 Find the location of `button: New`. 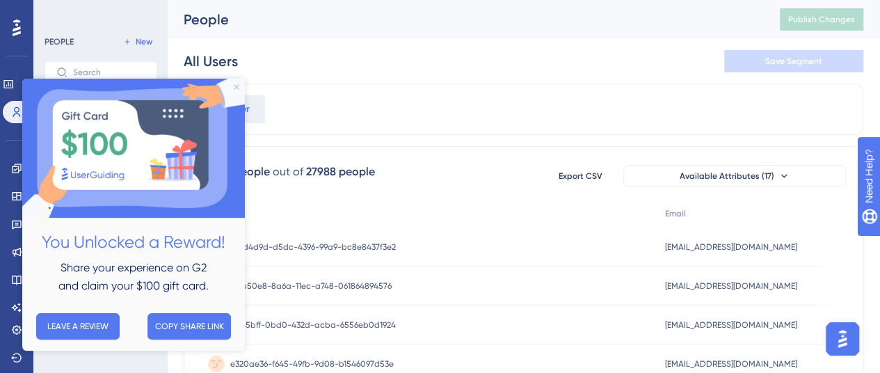

button: New is located at coordinates (138, 42).